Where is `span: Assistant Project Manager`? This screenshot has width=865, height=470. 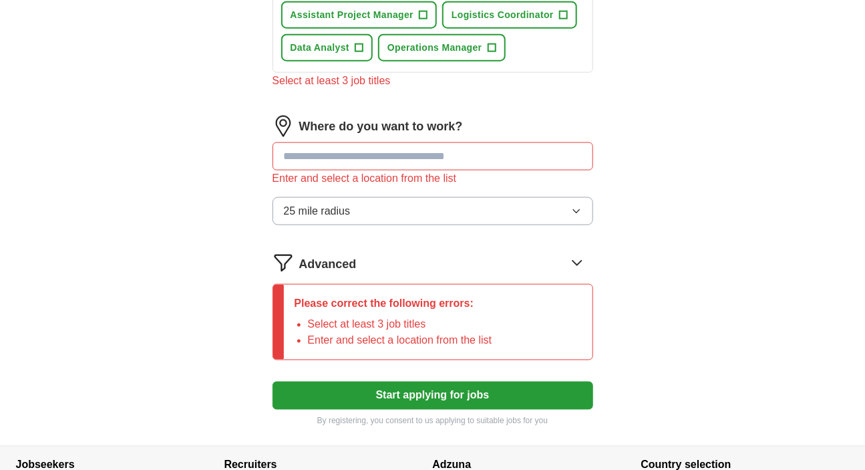
span: Assistant Project Manager is located at coordinates (352, 15).